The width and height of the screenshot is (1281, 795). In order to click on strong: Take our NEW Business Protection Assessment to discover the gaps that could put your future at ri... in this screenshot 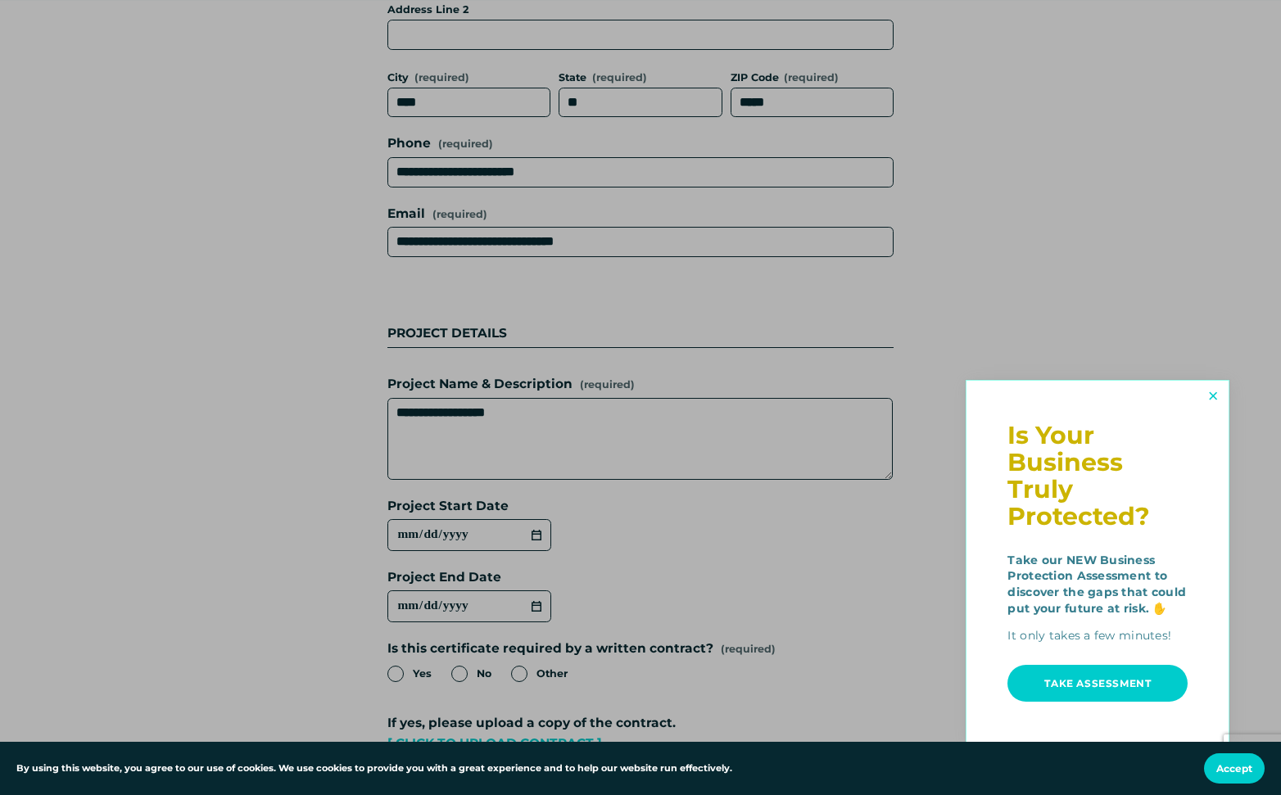, I will do `click(1098, 584)`.